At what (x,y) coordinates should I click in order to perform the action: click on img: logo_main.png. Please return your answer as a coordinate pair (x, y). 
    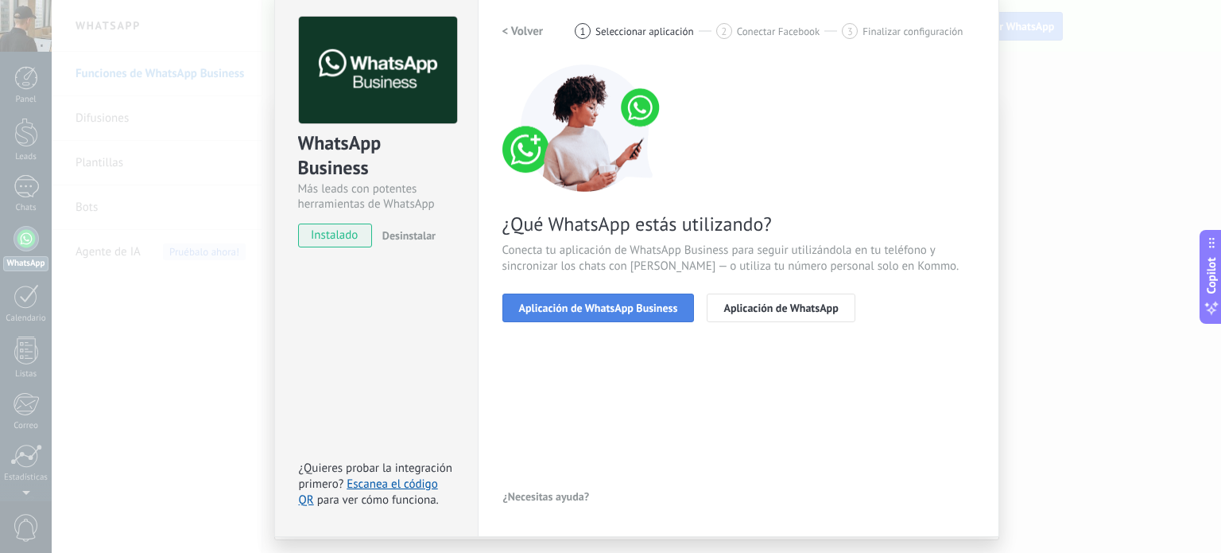
    Looking at the image, I should click on (378, 70).